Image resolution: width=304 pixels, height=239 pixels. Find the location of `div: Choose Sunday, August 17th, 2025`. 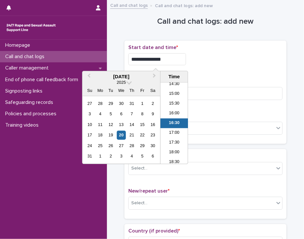

div: Choose Sunday, August 17th, 2025 is located at coordinates (90, 135).